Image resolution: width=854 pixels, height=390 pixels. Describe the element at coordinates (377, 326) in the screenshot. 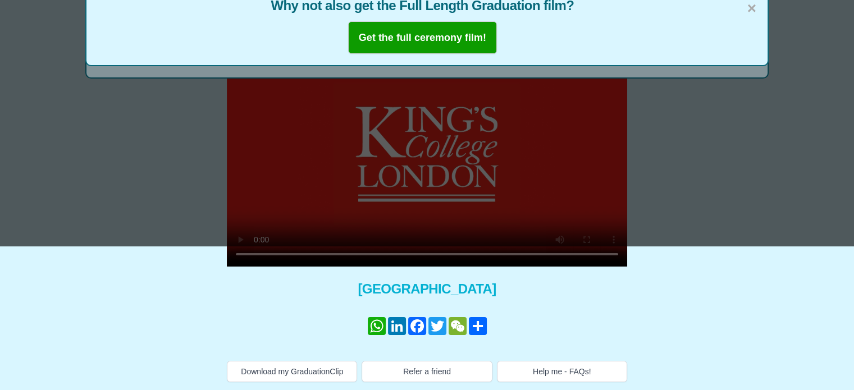

I see `a: WhatsApp` at that location.